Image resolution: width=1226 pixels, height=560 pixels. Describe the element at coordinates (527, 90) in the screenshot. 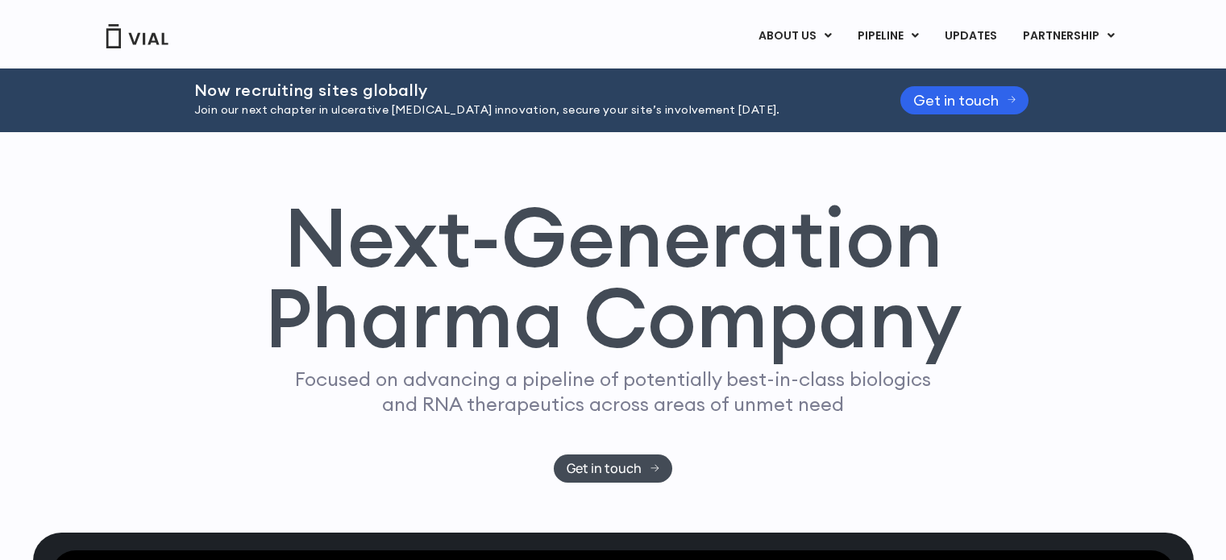

I see `h2: Now recruiting sites globally` at that location.